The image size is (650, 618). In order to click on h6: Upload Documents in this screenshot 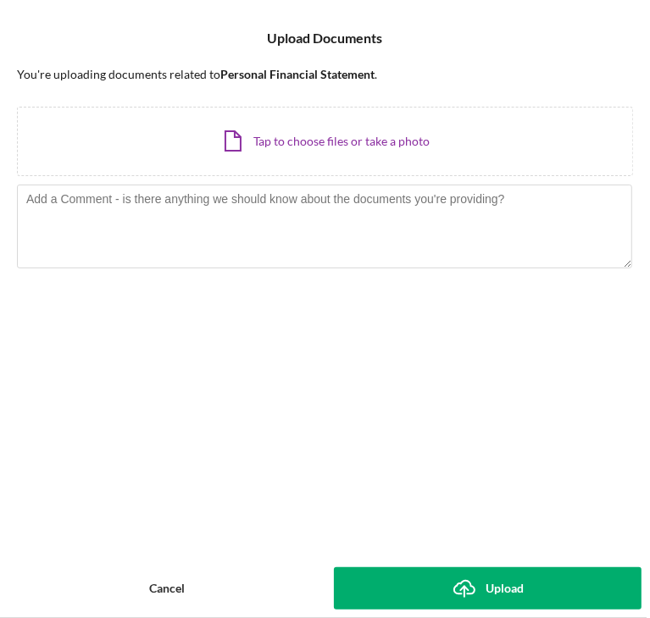, I will do `click(325, 38)`.